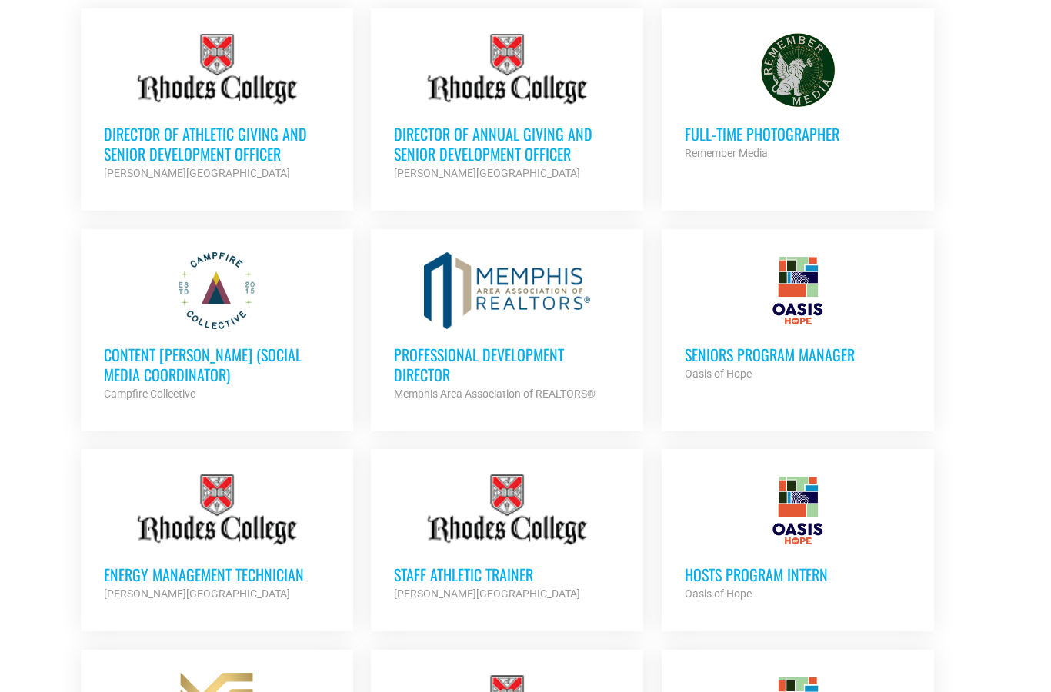 The height and width of the screenshot is (692, 1051). I want to click on strong: Remember Media, so click(726, 153).